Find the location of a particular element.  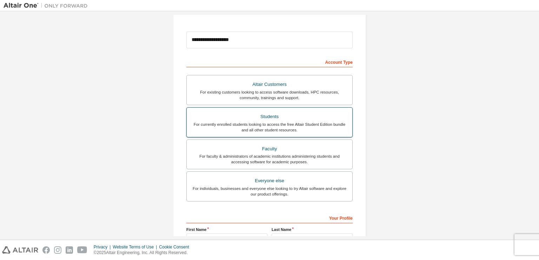

p: © 2025 Altair Engineering, Inc. All Rights Reserved. is located at coordinates (143, 253).